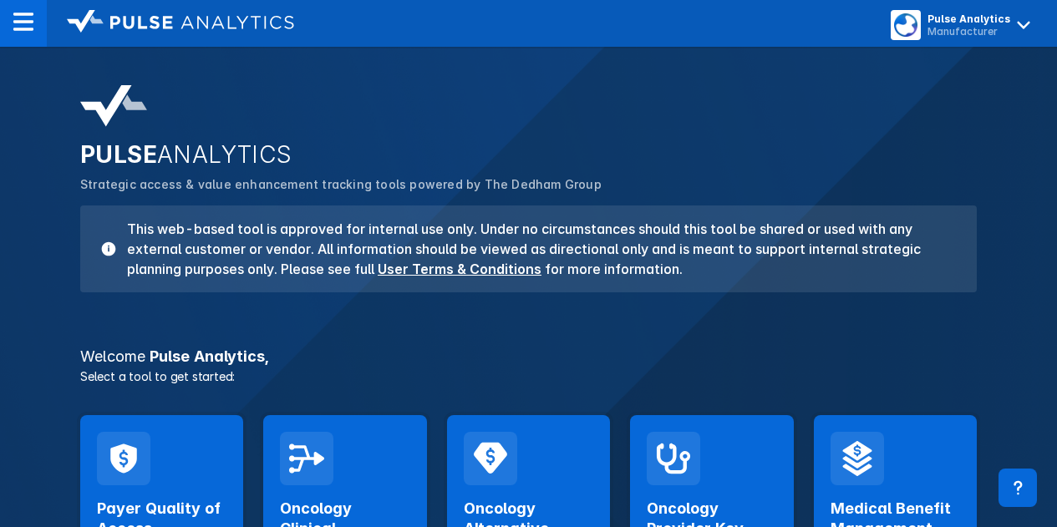  Describe the element at coordinates (180, 22) in the screenshot. I see `img: logo` at that location.